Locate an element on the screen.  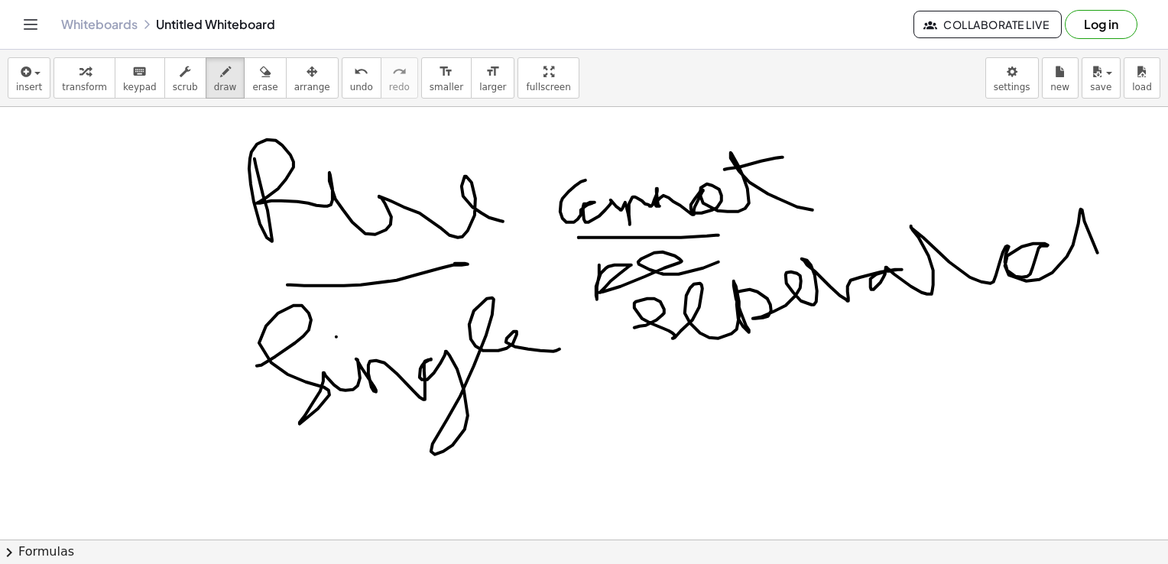
button: fullscreen is located at coordinates (548, 78).